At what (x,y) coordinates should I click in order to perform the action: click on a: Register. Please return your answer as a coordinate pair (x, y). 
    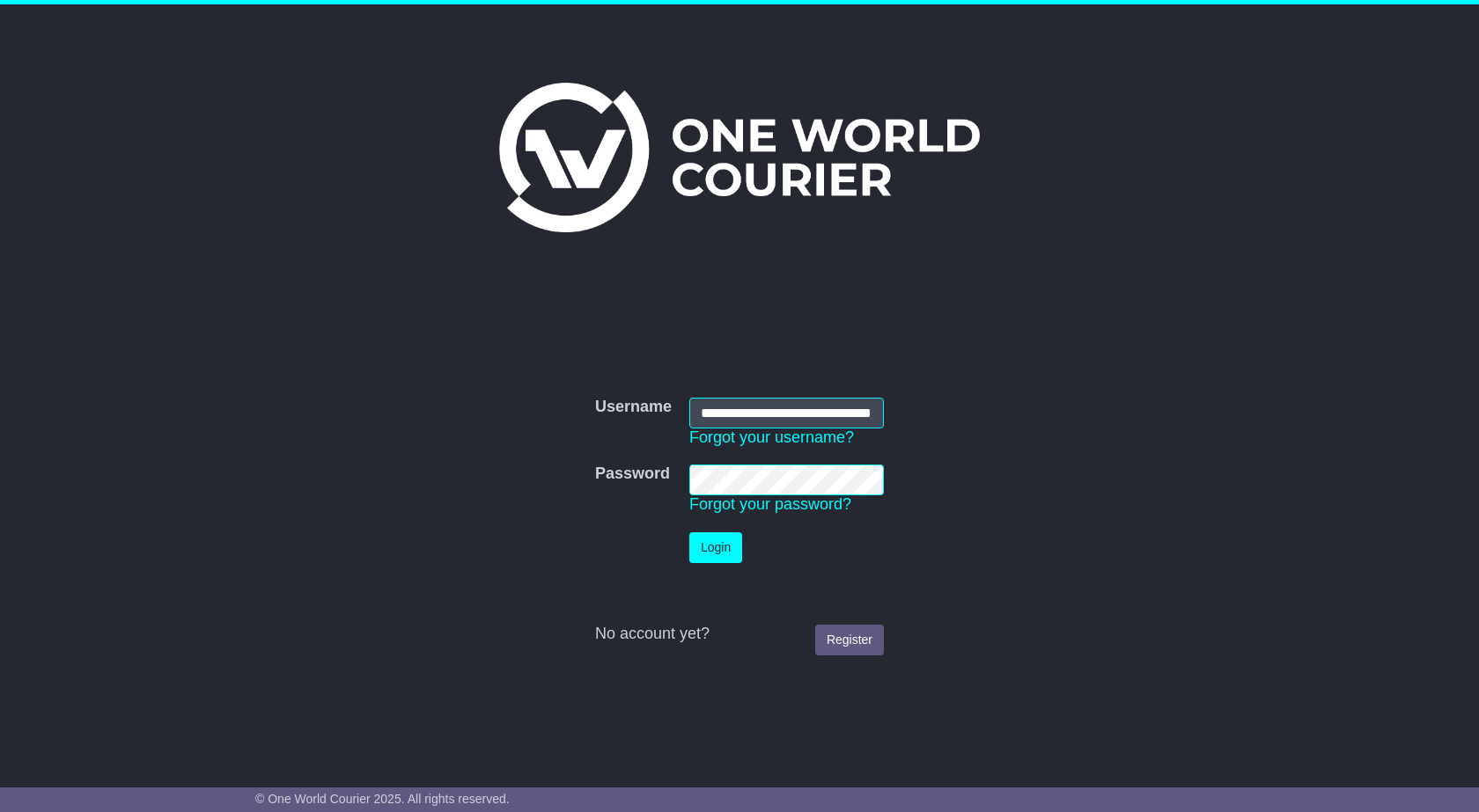
    Looking at the image, I should click on (850, 640).